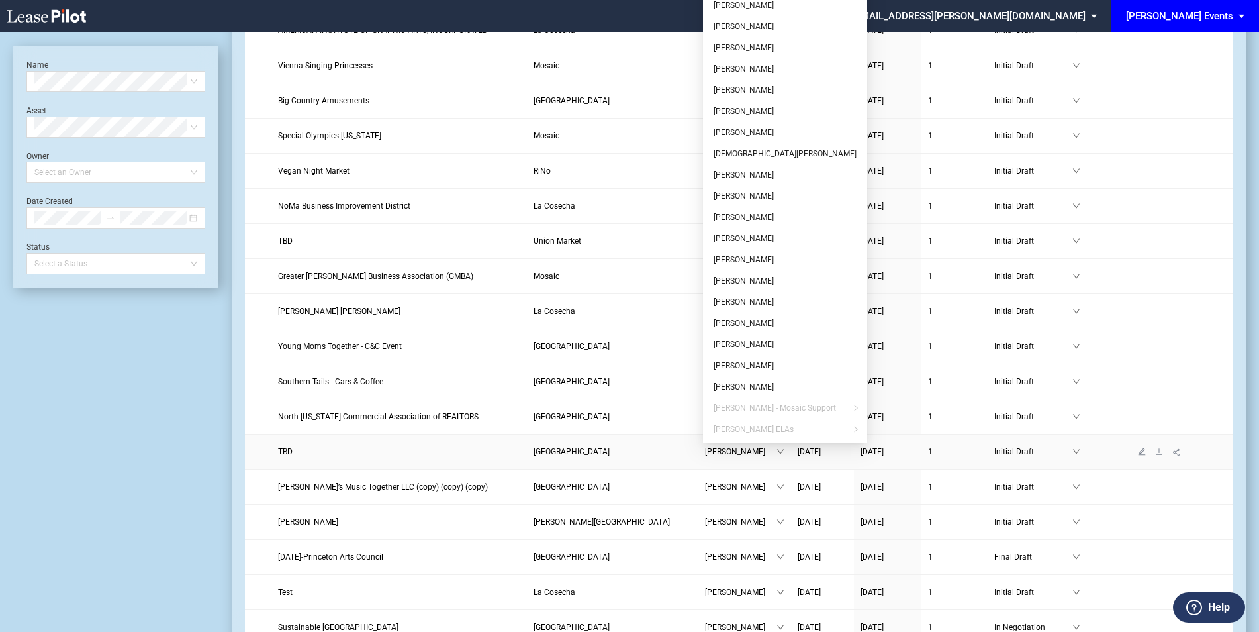 The height and width of the screenshot is (632, 1259). What do you see at coordinates (613, 171) in the screenshot?
I see `a: RiNo` at bounding box center [613, 171].